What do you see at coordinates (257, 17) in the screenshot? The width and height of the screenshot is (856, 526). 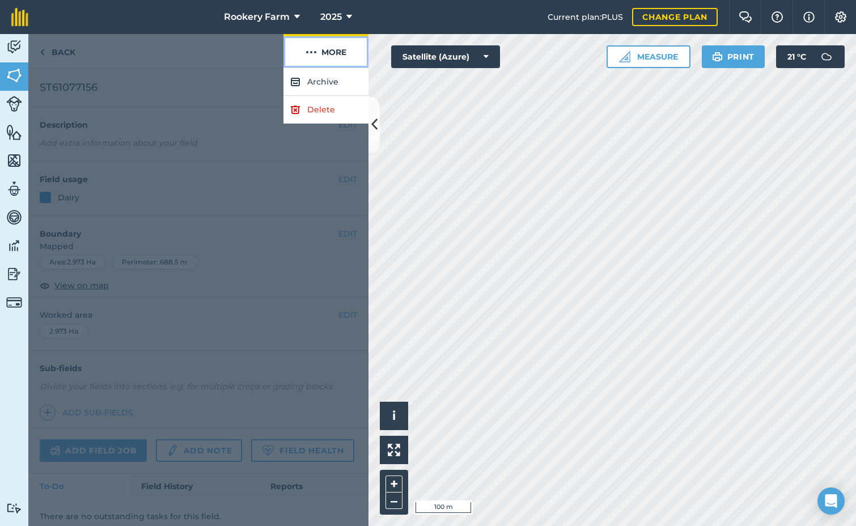 I see `span: Rookery Farm` at bounding box center [257, 17].